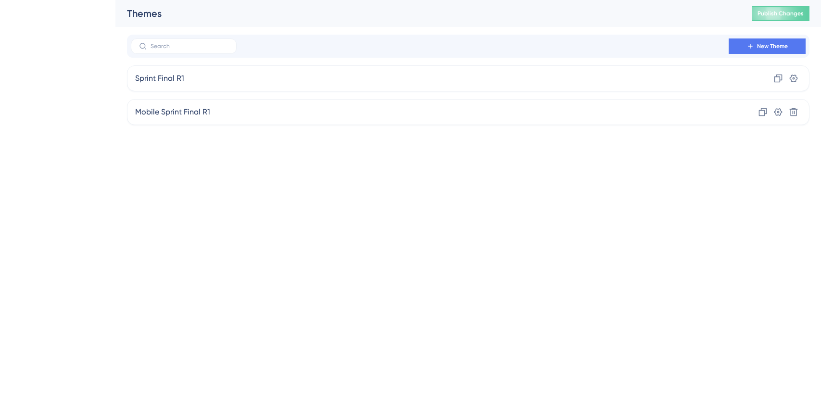 This screenshot has height=403, width=821. Describe the element at coordinates (781, 13) in the screenshot. I see `span: Publish Changes` at that location.